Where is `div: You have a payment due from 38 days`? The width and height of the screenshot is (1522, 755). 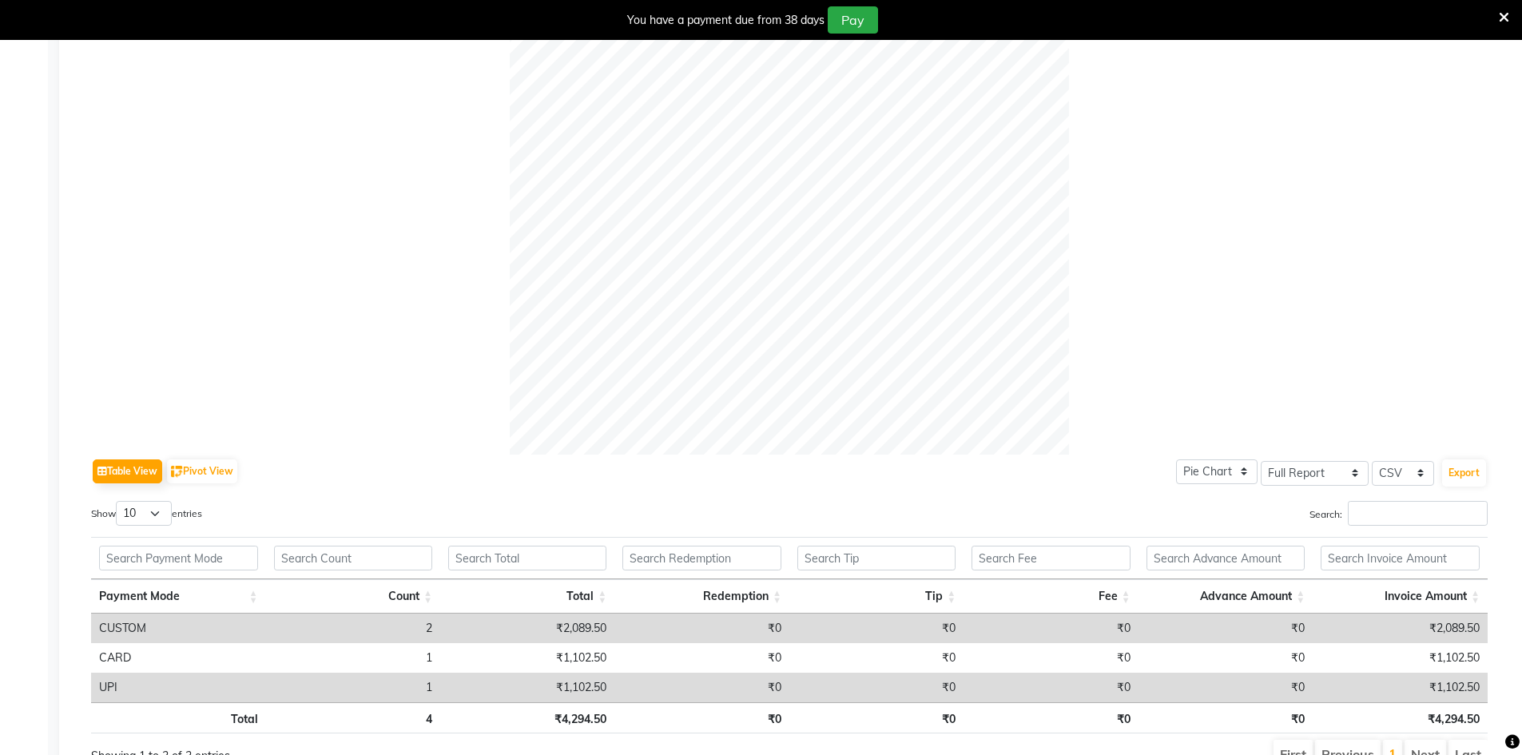 div: You have a payment due from 38 days is located at coordinates (725, 20).